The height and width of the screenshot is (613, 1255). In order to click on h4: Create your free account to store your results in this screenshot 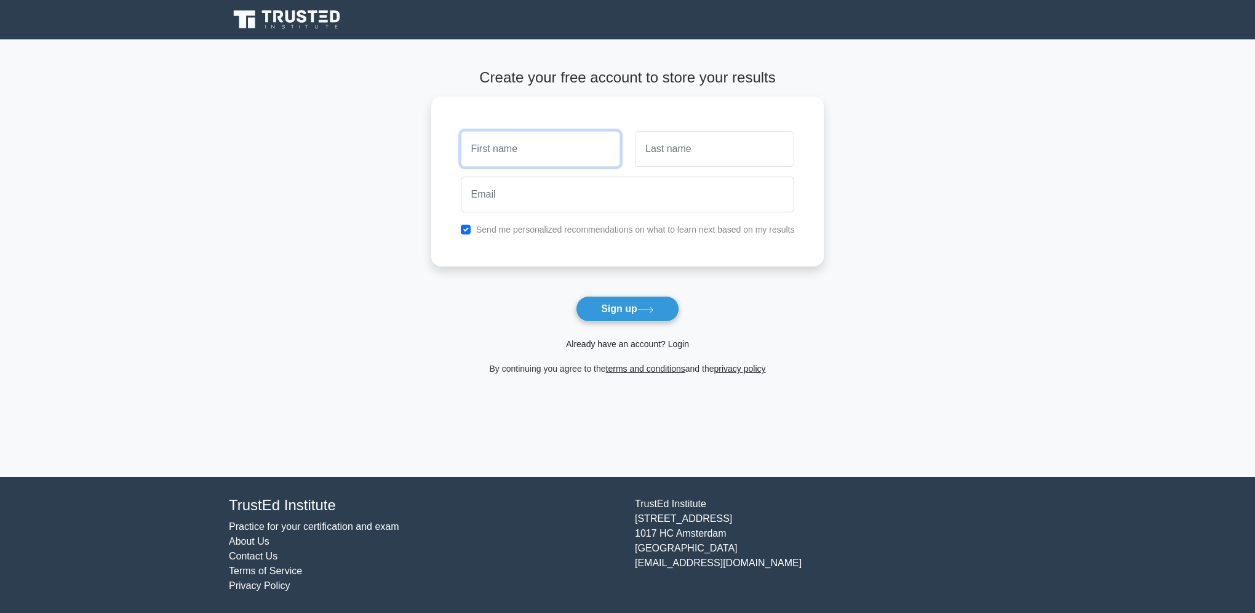, I will do `click(627, 78)`.